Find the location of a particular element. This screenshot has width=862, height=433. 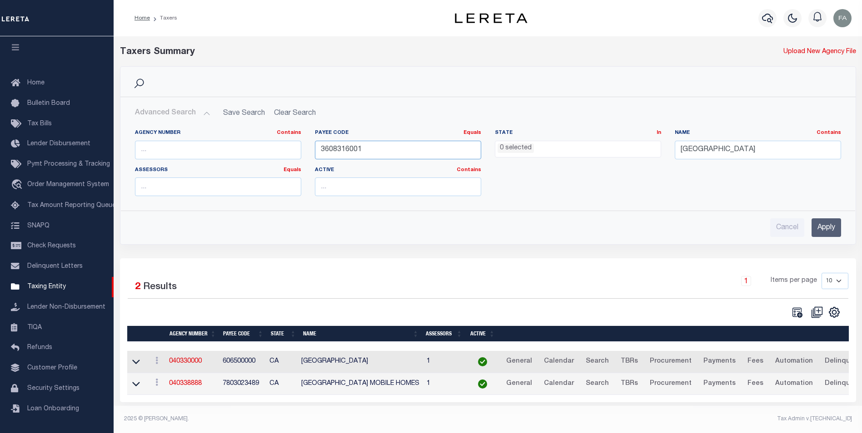

input: Cancel is located at coordinates (787, 228).